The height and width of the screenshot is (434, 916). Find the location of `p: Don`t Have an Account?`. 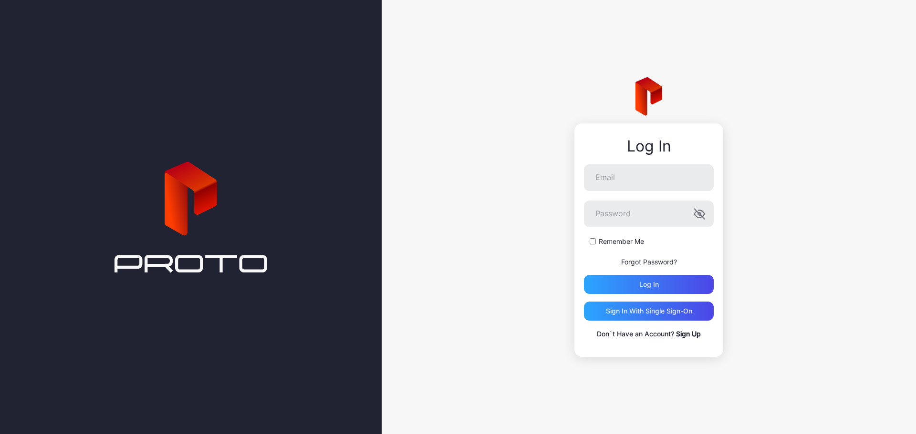

p: Don`t Have an Account? is located at coordinates (648, 334).